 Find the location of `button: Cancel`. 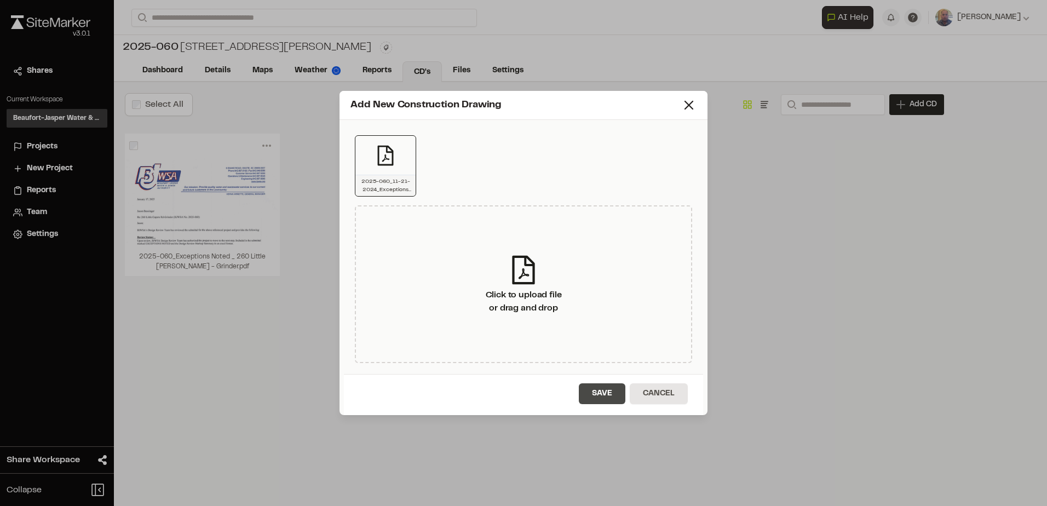

button: Cancel is located at coordinates (659, 394).